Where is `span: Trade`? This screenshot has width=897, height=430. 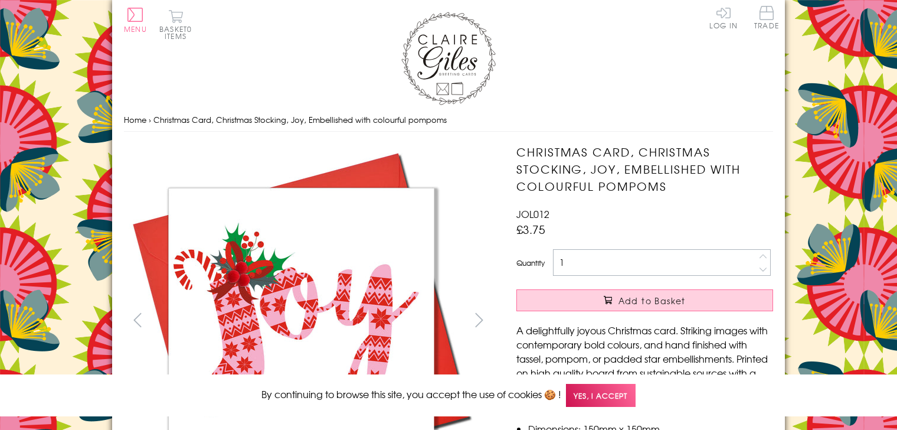
span: Trade is located at coordinates (767, 17).